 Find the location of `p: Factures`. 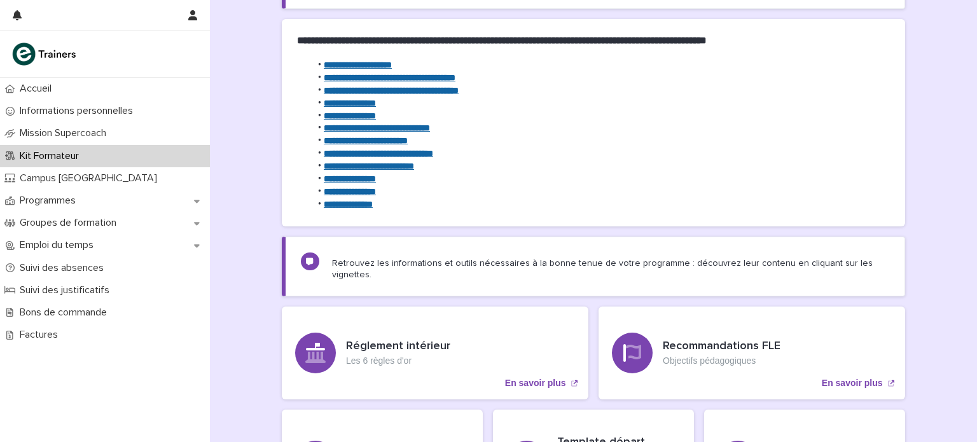

p: Factures is located at coordinates (41, 334).